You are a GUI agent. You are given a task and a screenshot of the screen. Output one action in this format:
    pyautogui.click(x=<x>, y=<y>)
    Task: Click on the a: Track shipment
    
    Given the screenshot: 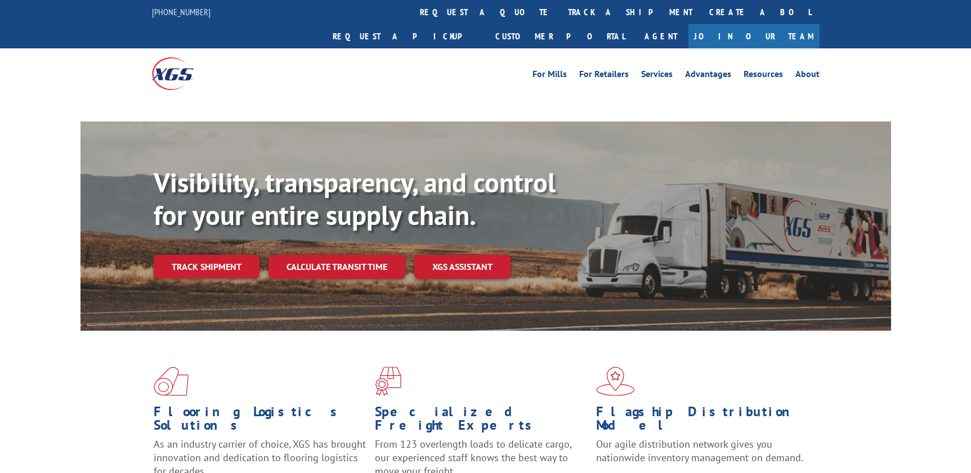 What is the action you would take?
    pyautogui.click(x=207, y=267)
    